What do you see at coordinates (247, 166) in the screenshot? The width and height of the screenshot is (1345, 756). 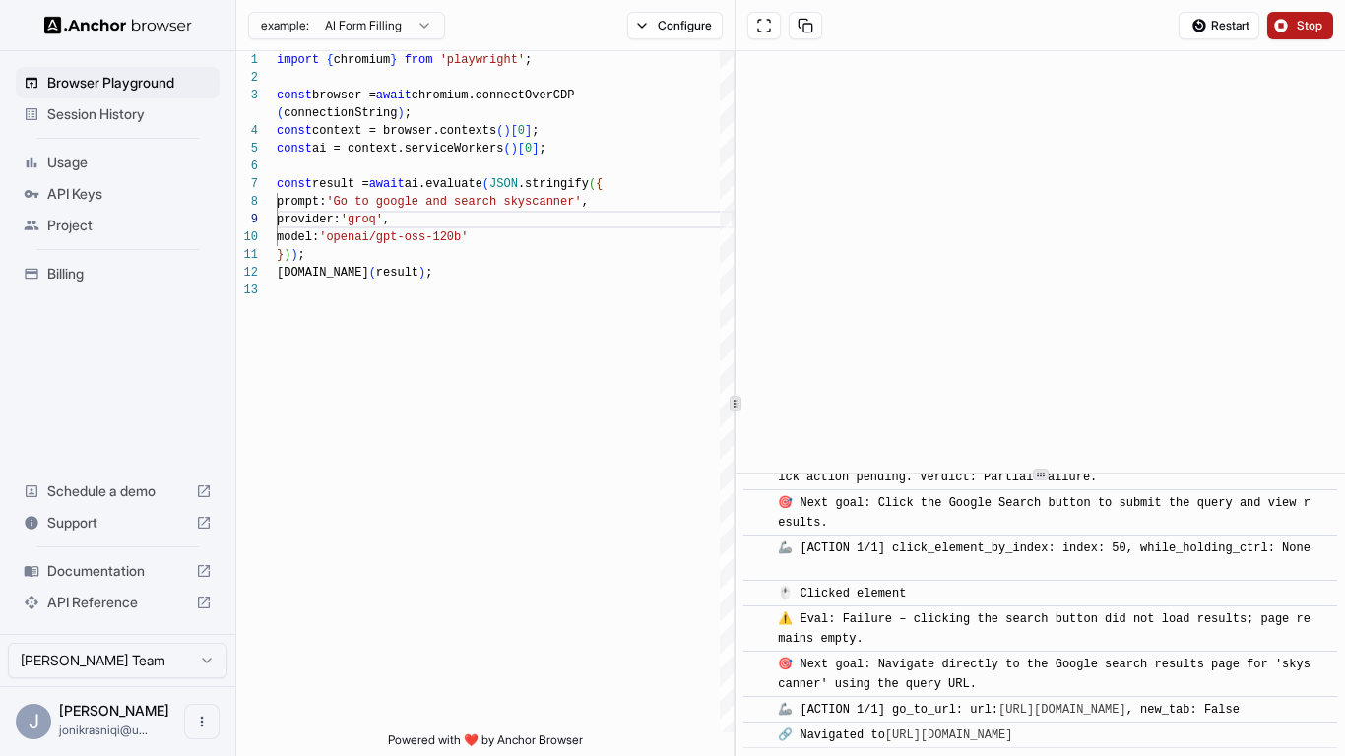 I see `div: 6` at bounding box center [247, 166].